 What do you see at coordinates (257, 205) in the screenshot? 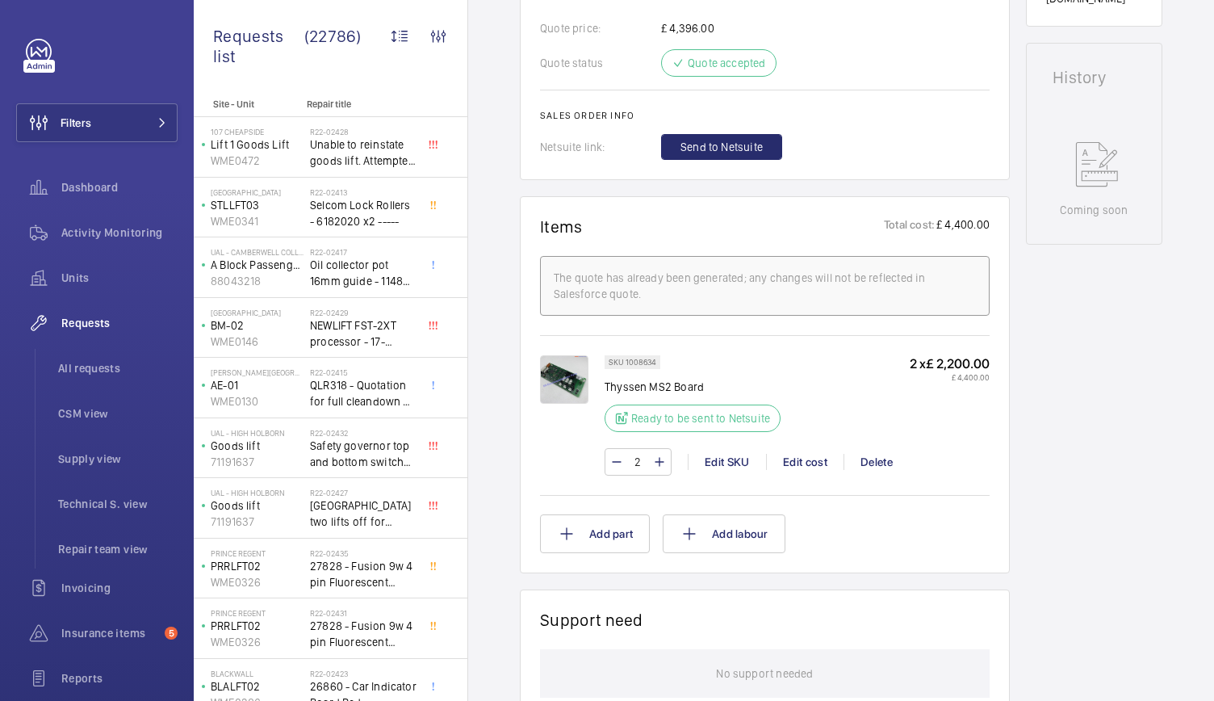
I see `p: STLLFT03` at bounding box center [257, 205].